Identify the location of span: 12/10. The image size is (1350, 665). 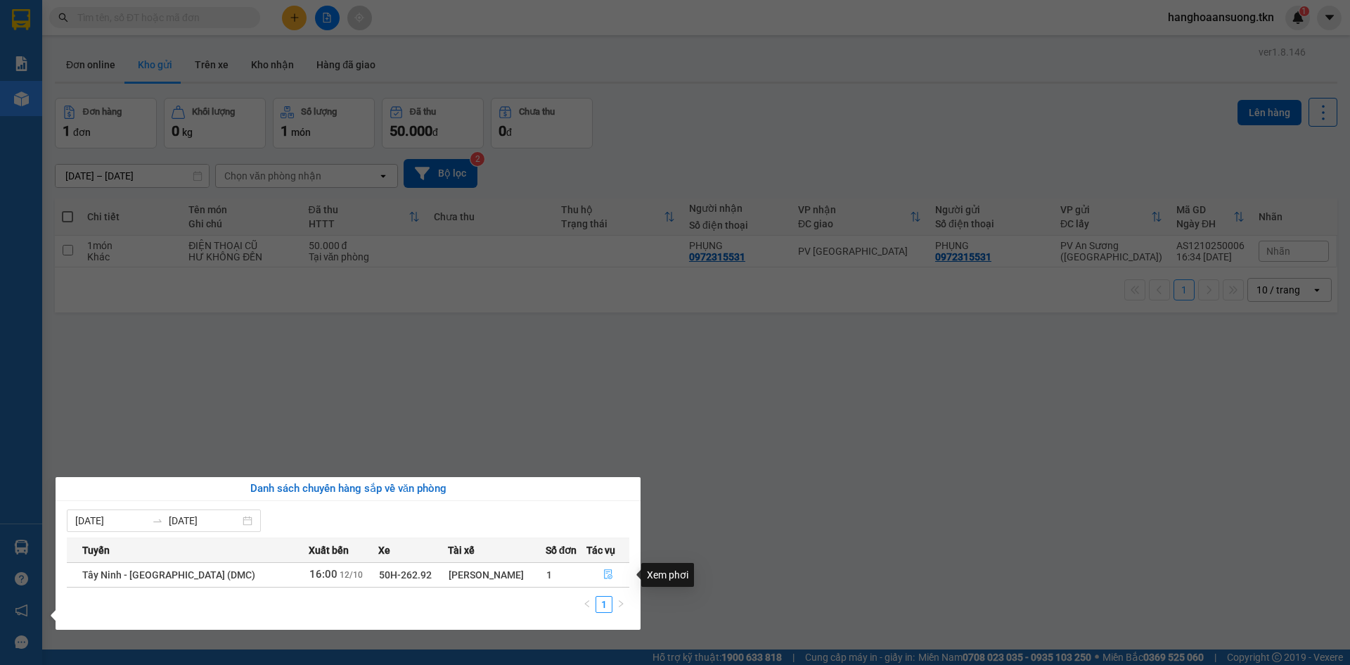
(351, 575).